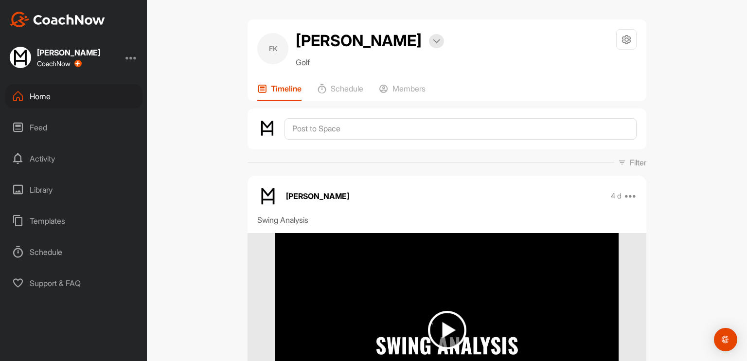 The image size is (747, 361). What do you see at coordinates (726, 340) in the screenshot?
I see `div: Open Intercom Messenger` at bounding box center [726, 340].